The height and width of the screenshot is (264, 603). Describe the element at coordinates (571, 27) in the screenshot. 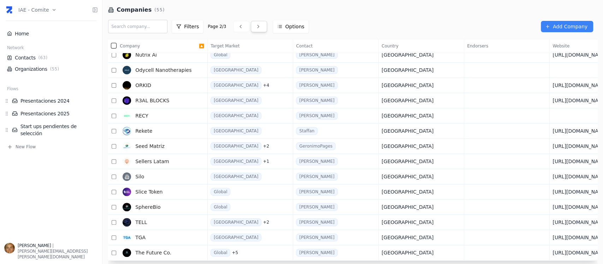

I see `span: Add Company` at that location.